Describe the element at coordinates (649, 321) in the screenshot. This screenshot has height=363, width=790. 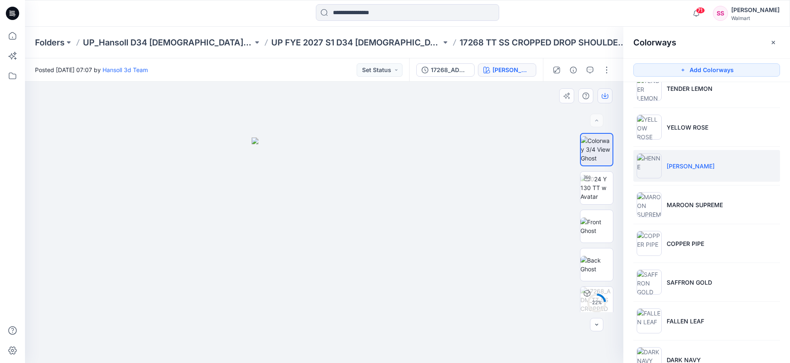
I see `img: FALLEN LEAF` at that location.